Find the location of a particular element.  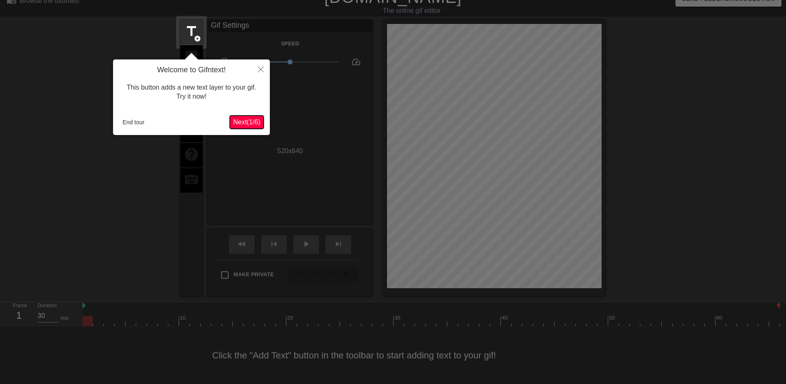

span: Next ( 1 / 6 ) is located at coordinates (247, 122).